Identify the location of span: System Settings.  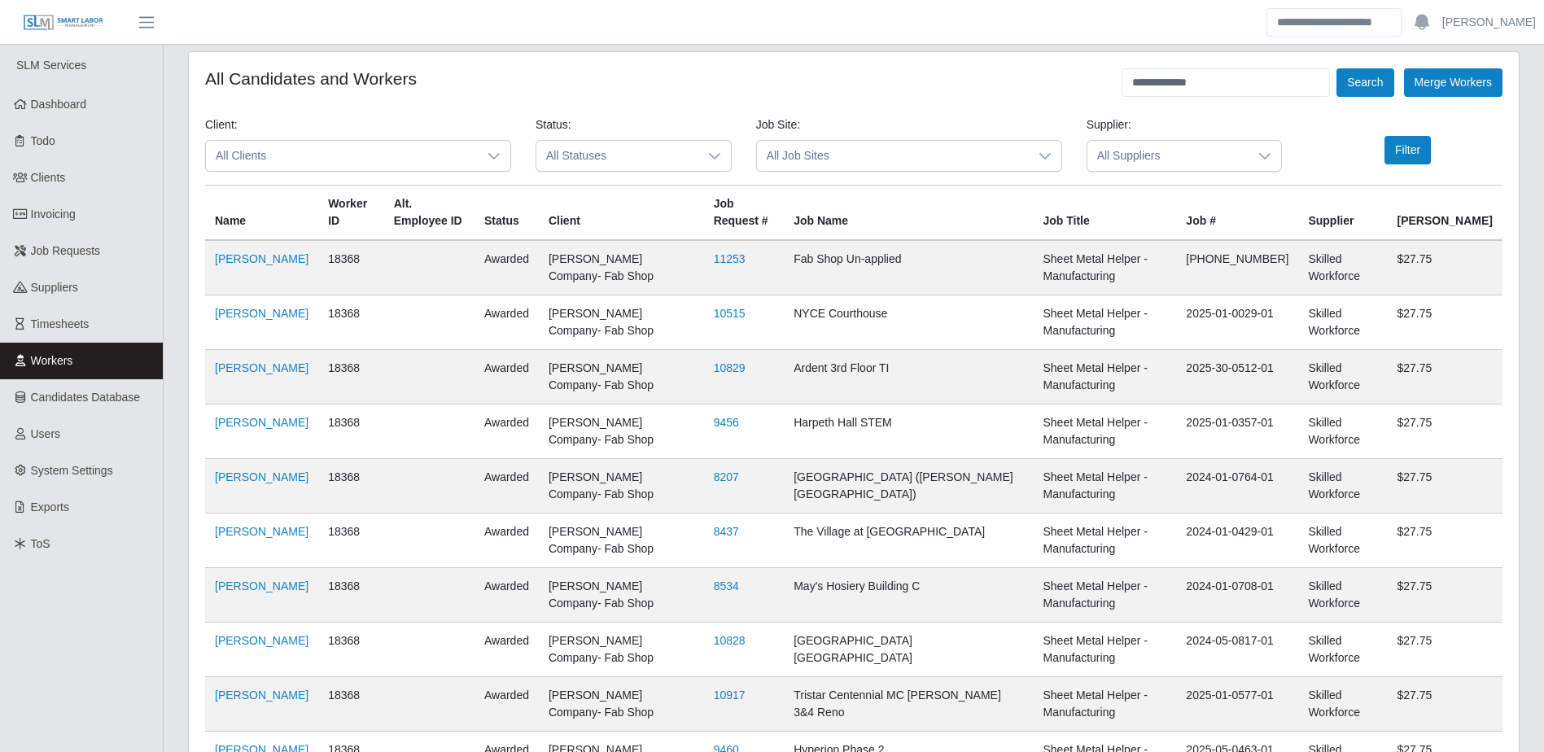
(72, 470).